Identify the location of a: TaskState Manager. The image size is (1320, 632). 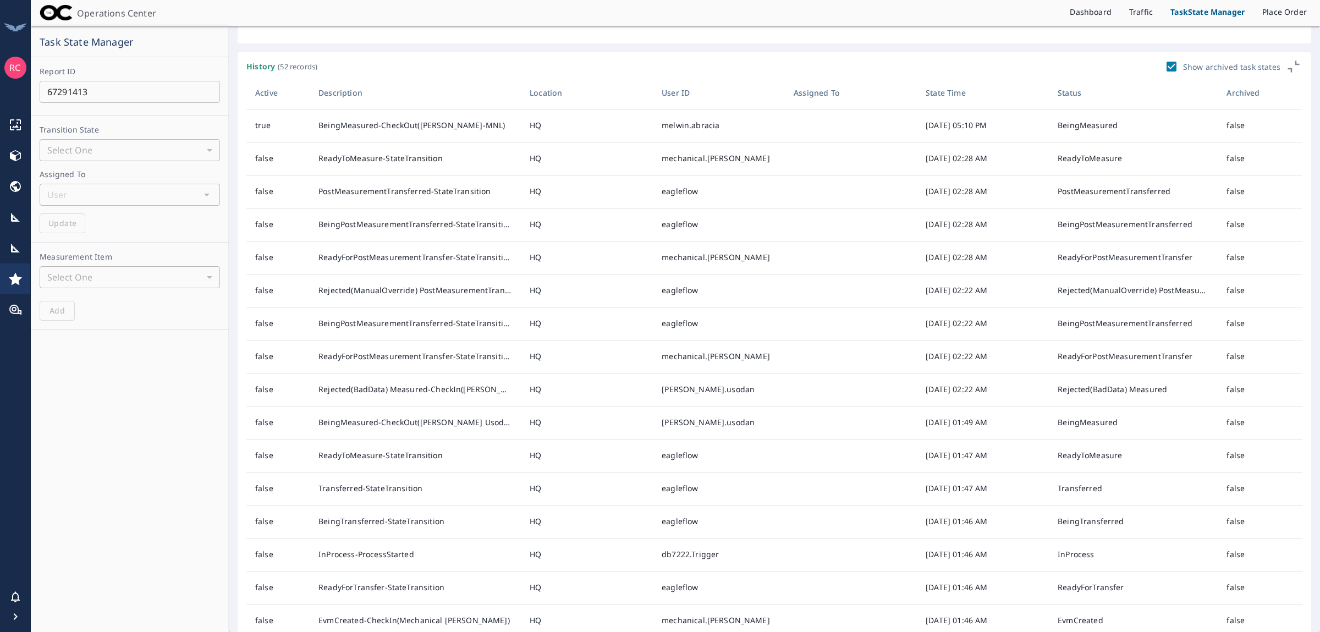
(1207, 13).